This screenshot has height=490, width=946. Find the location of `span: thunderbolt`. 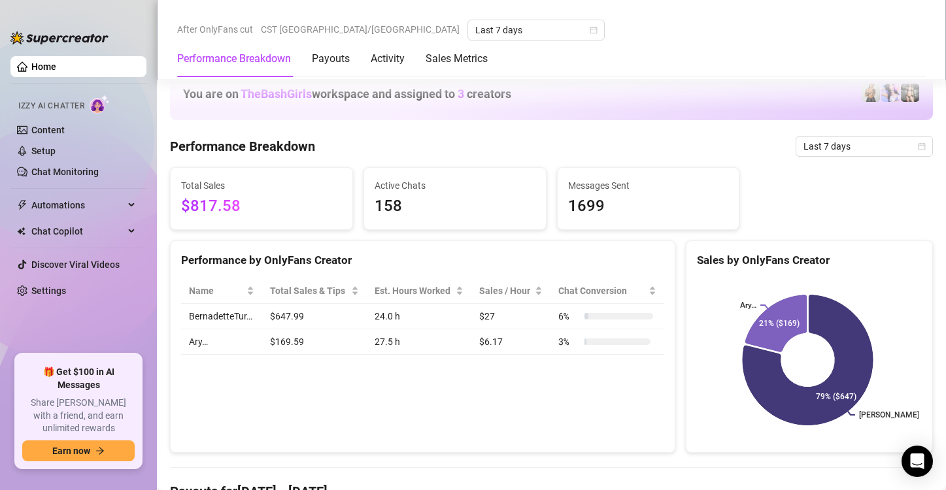

span: thunderbolt is located at coordinates (22, 205).